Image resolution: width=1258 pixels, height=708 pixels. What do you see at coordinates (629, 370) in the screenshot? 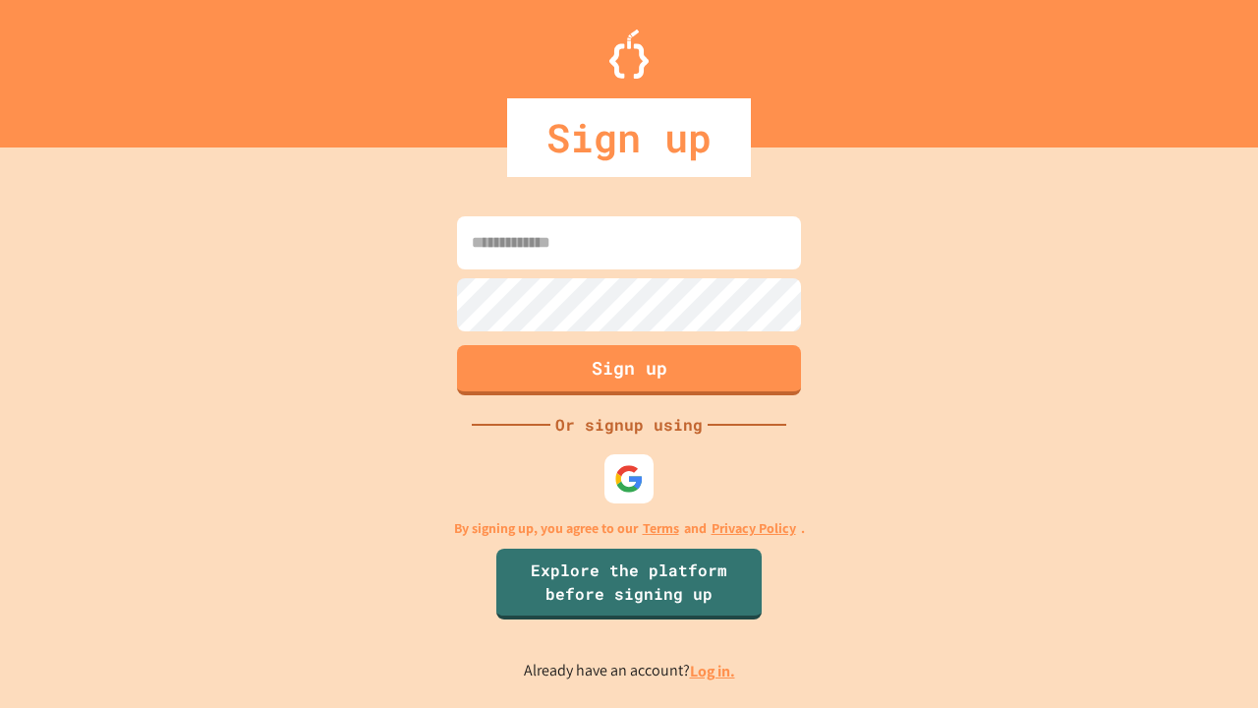
I see `button: Sign up` at bounding box center [629, 370].